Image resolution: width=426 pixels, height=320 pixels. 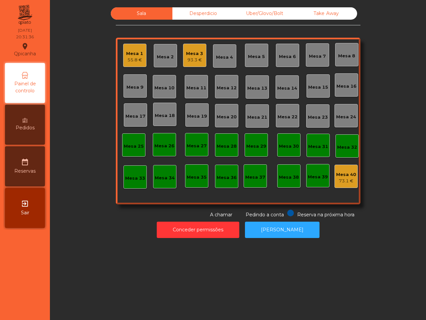 What do you see at coordinates (227, 177) in the screenshot?
I see `div: Mesa 36` at bounding box center [227, 177].